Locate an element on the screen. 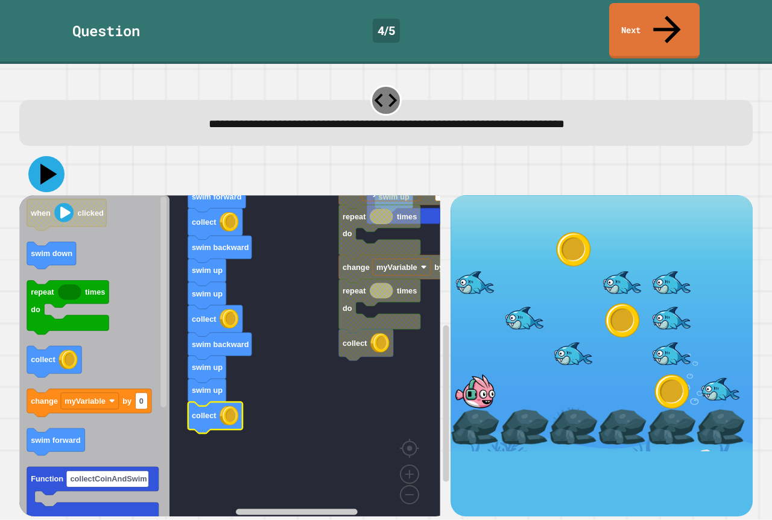 This screenshot has width=772, height=520. text: collectCoinAndSwim is located at coordinates (108, 479).